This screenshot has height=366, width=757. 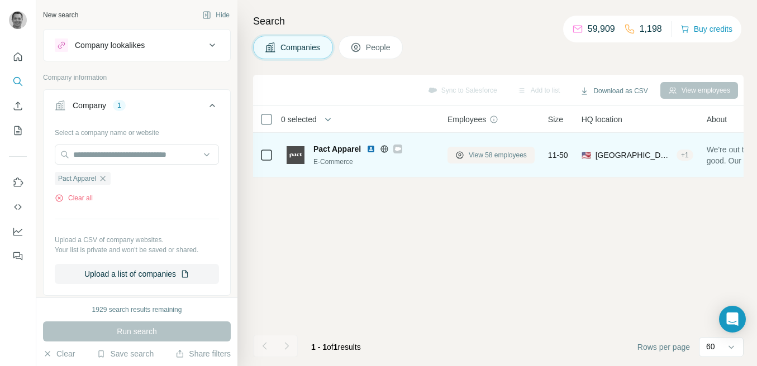 What do you see at coordinates (336, 347) in the screenshot?
I see `span: results` at bounding box center [336, 347].